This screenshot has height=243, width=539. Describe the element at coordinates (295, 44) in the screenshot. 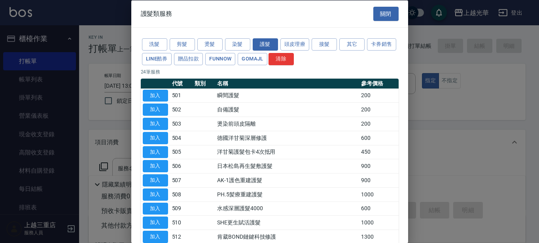

I see `button: 頭皮理療` at that location.